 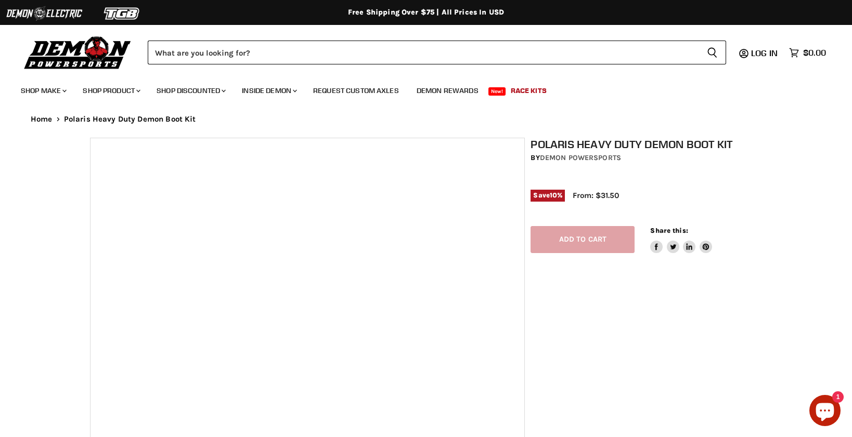 What do you see at coordinates (190, 90) in the screenshot?
I see `a: Shop Discounted` at bounding box center [190, 90].